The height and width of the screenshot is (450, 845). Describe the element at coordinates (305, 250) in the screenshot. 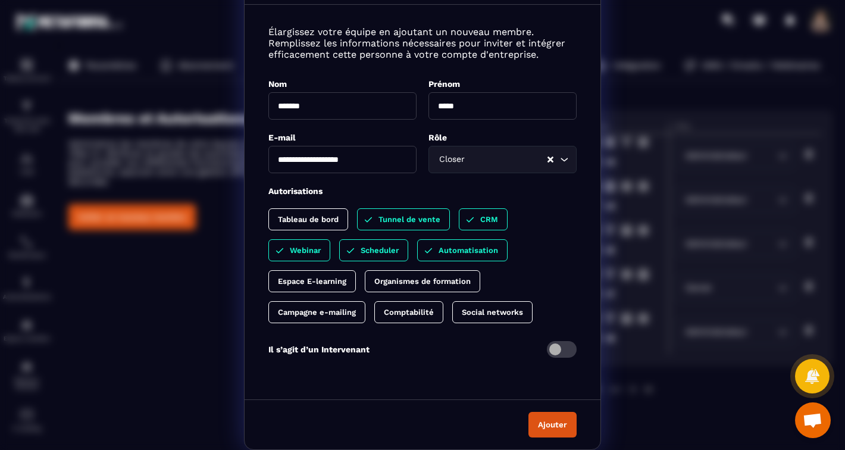

I see `p: Webinar` at that location.